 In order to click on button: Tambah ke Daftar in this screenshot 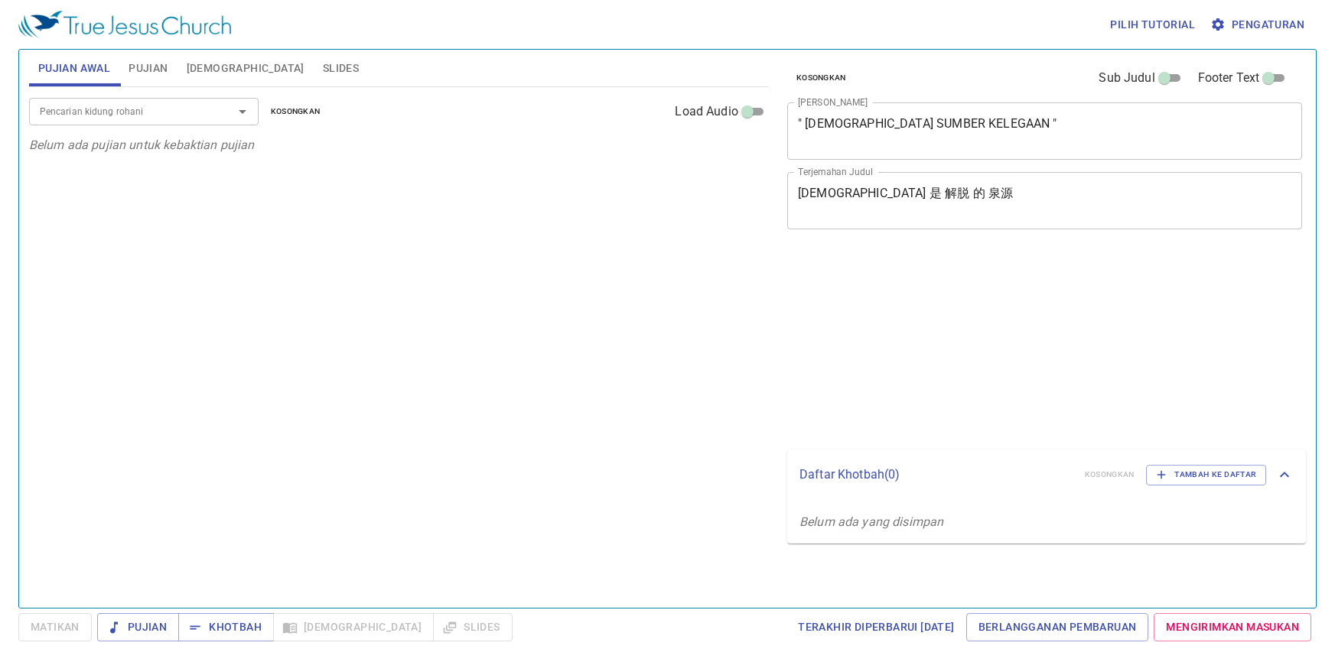, I will do `click(1205, 475)`.